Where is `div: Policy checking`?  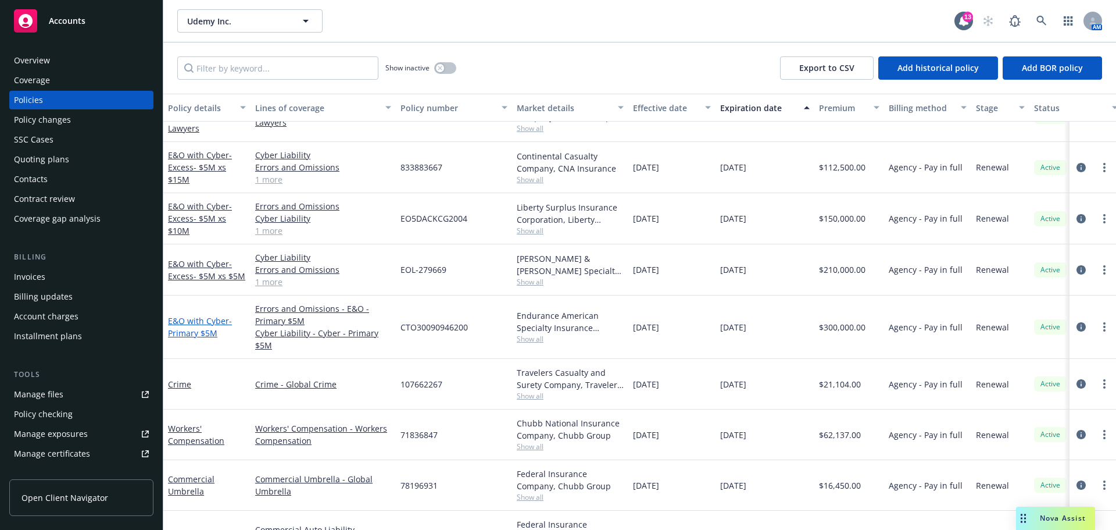
div: Policy checking is located at coordinates (43, 414).